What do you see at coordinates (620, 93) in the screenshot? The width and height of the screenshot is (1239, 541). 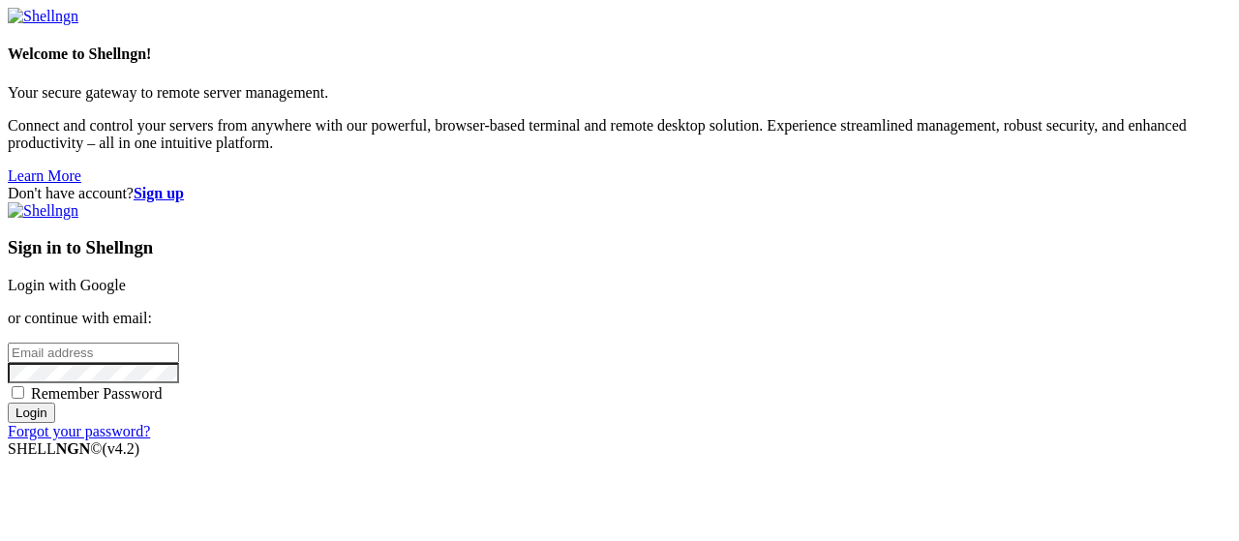 I see `p: Your secure gateway to remote server management.` at bounding box center [620, 93].